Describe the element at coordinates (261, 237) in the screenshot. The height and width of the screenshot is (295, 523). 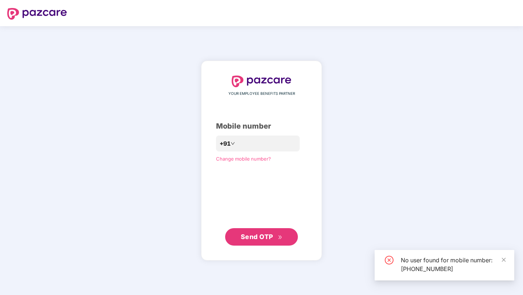
I see `button: Send OTPdouble-right` at that location.